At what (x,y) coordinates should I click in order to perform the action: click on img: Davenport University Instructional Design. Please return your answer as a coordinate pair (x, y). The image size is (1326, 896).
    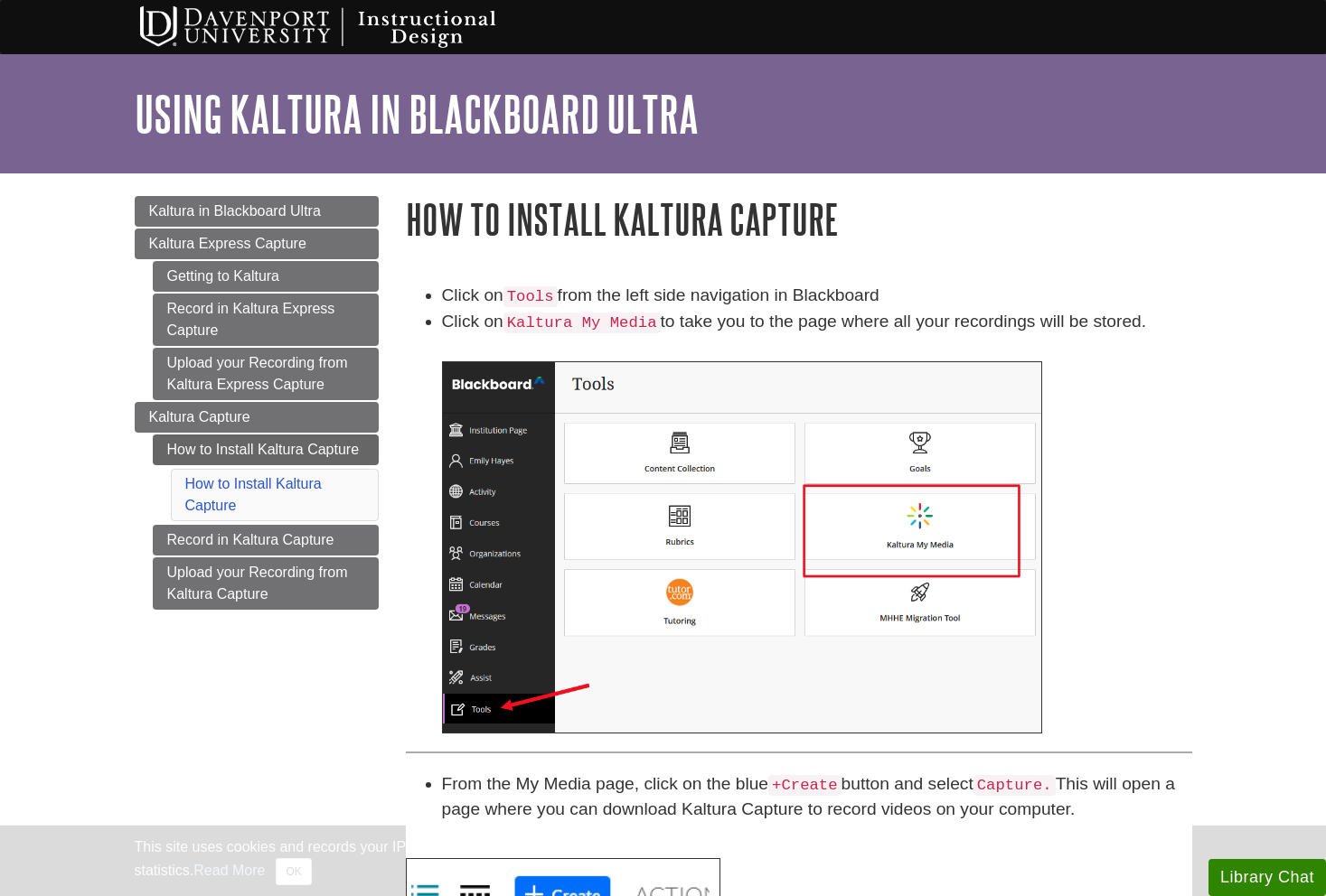
    Looking at the image, I should click on (343, 27).